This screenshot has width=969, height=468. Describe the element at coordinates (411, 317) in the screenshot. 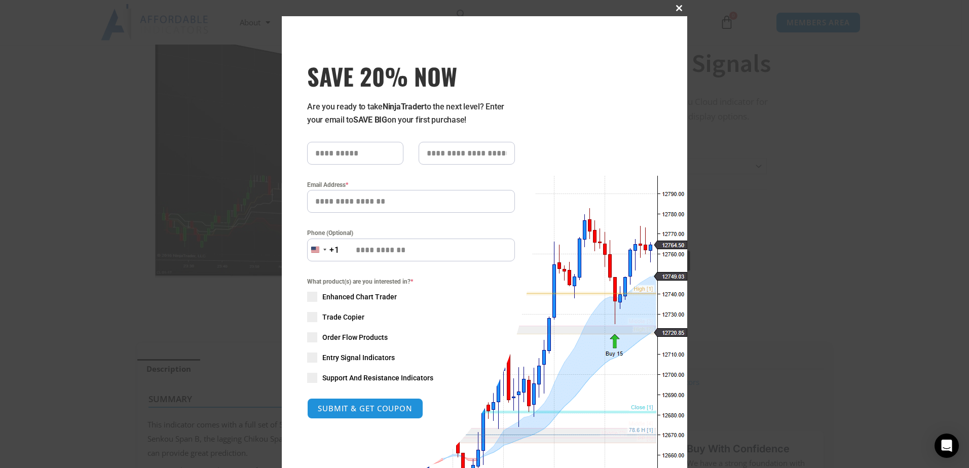

I see `label: Trade Copier` at that location.